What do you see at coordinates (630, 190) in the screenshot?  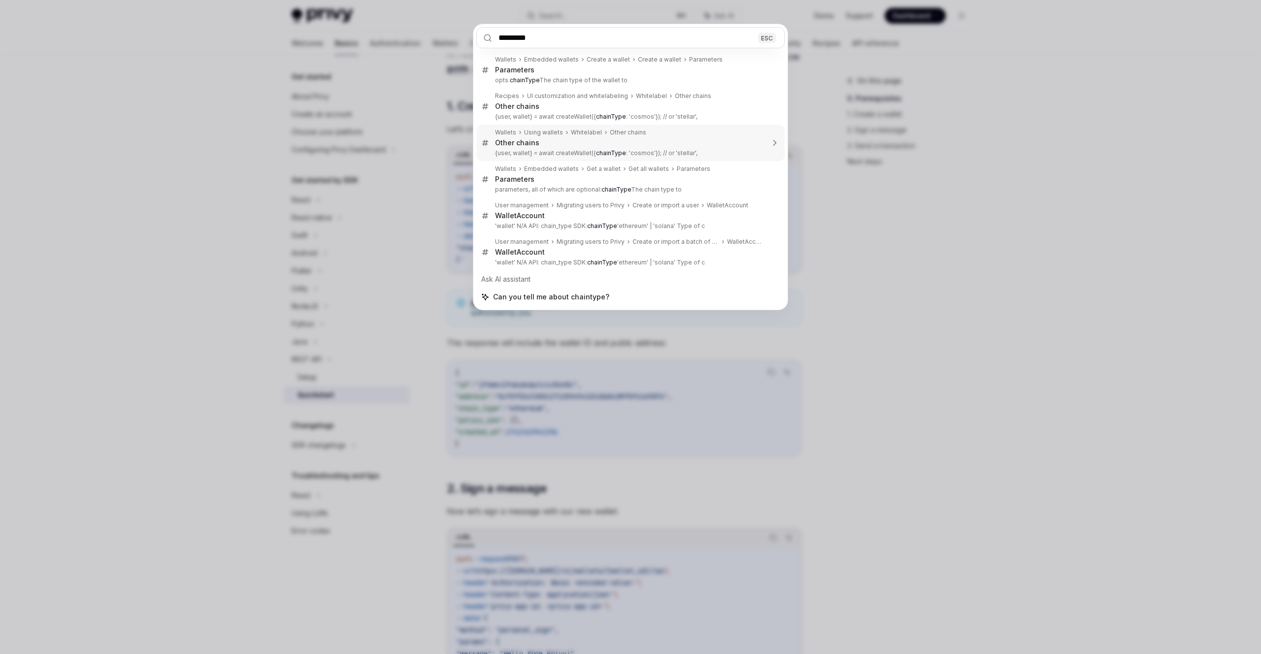 I see `p: parameters, all of which are optional: The chain type to` at bounding box center [630, 190].